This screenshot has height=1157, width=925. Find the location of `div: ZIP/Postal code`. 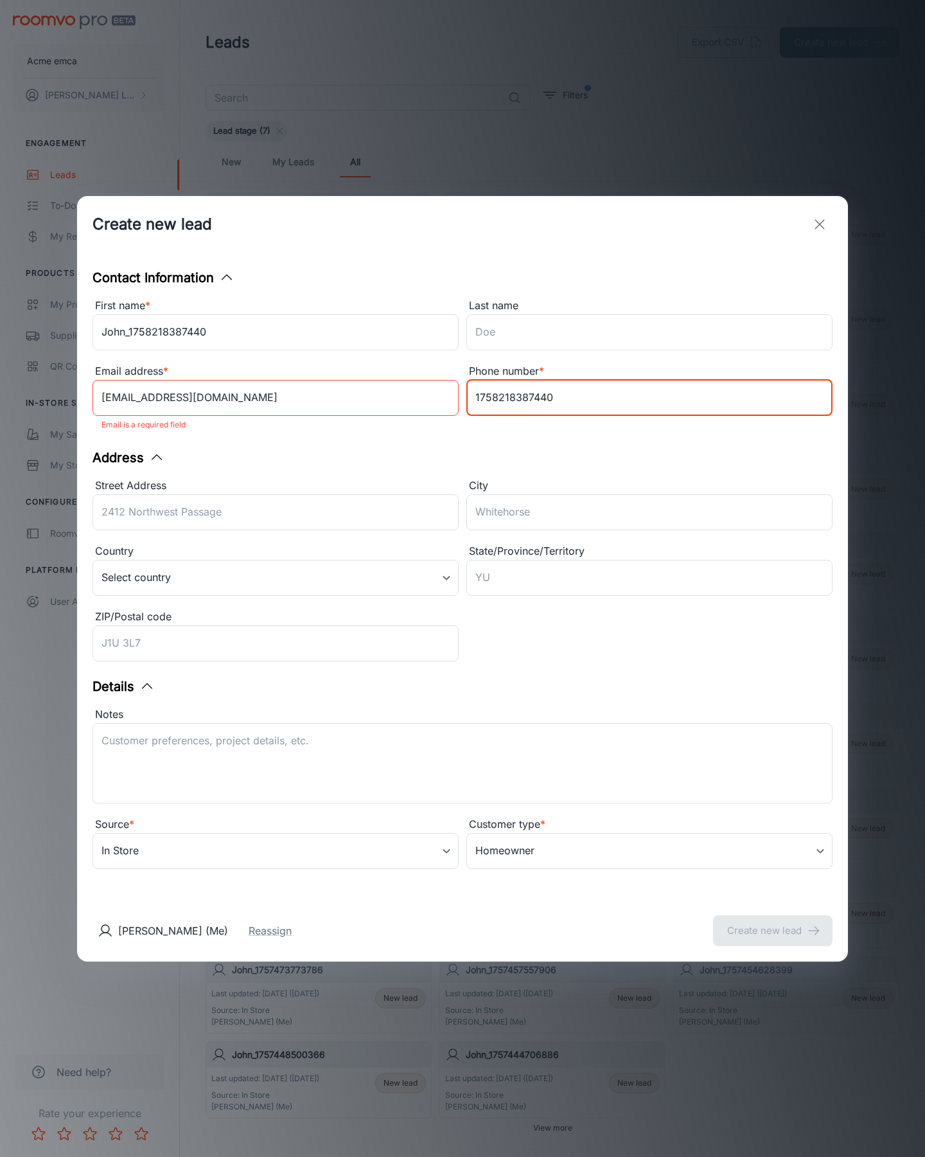

div: ZIP/Postal code is located at coordinates (276, 617).